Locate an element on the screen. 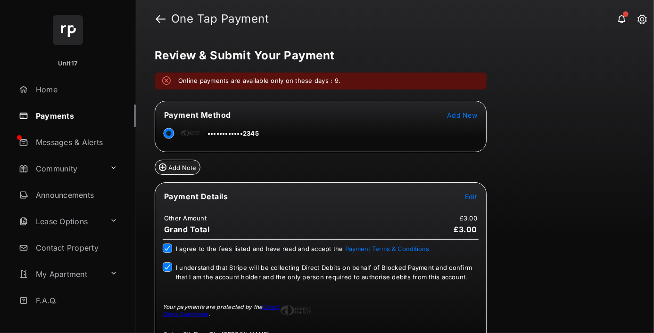 The width and height of the screenshot is (654, 333). td: Other Amount is located at coordinates (185, 218).